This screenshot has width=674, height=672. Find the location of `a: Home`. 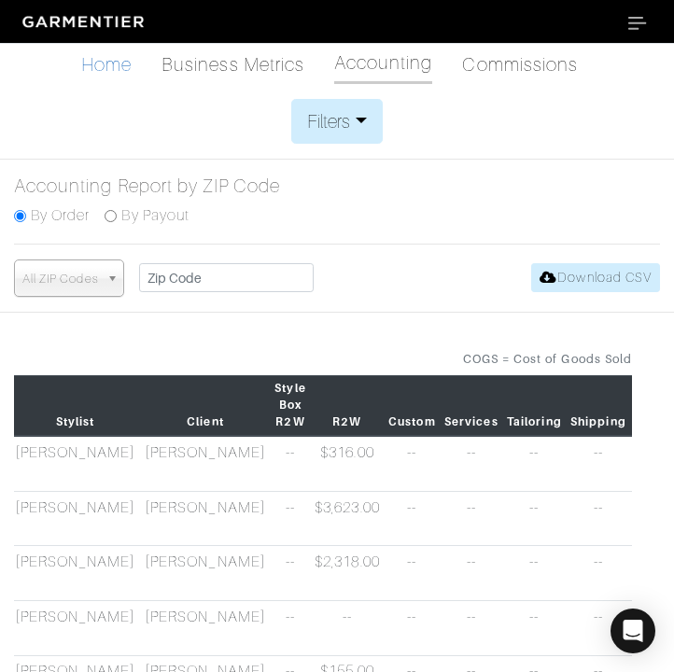

a: Home is located at coordinates (106, 64).